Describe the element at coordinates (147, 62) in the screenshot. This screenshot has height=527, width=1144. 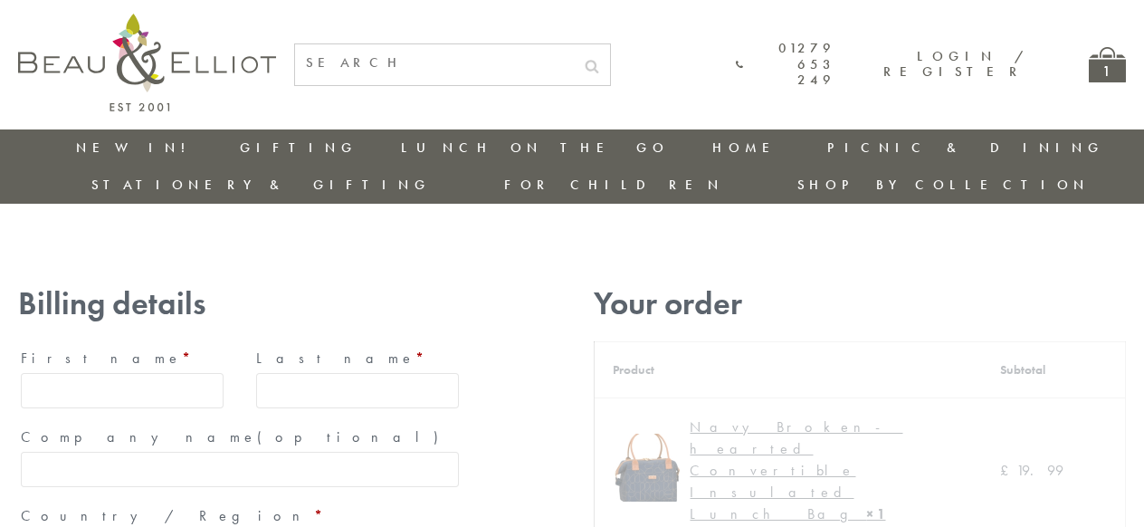
I see `img: logo` at that location.